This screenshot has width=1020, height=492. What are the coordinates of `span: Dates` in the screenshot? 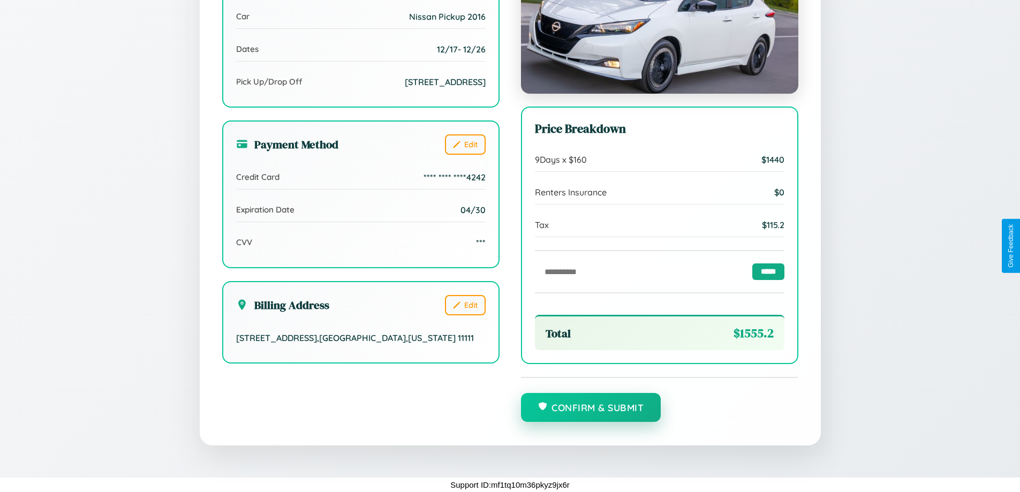 It's located at (247, 49).